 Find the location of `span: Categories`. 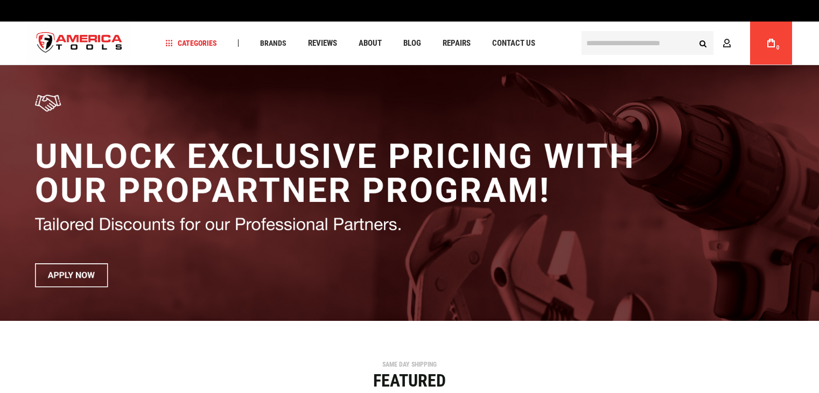

span: Categories is located at coordinates (191, 43).